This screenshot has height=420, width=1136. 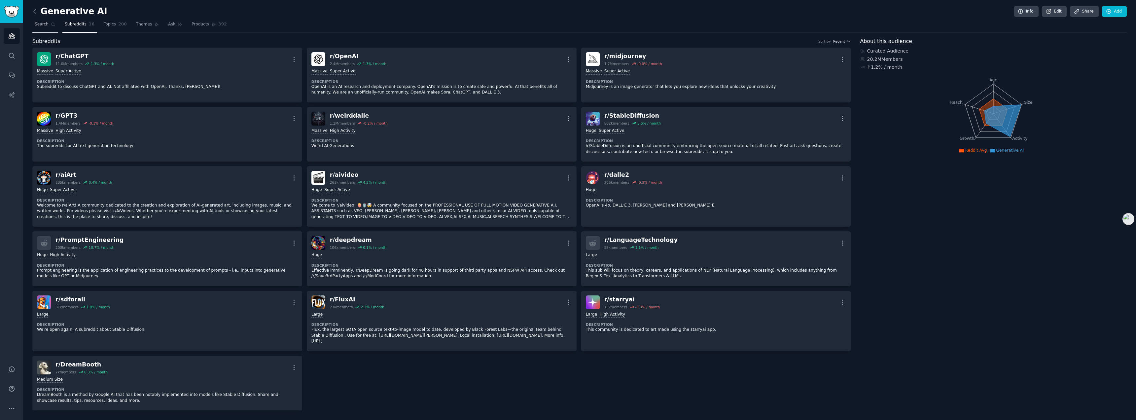 I want to click on div: 7k members, so click(x=66, y=372).